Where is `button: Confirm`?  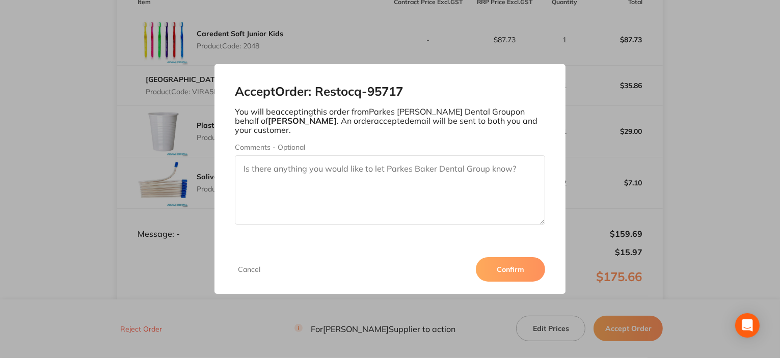 button: Confirm is located at coordinates (511, 270).